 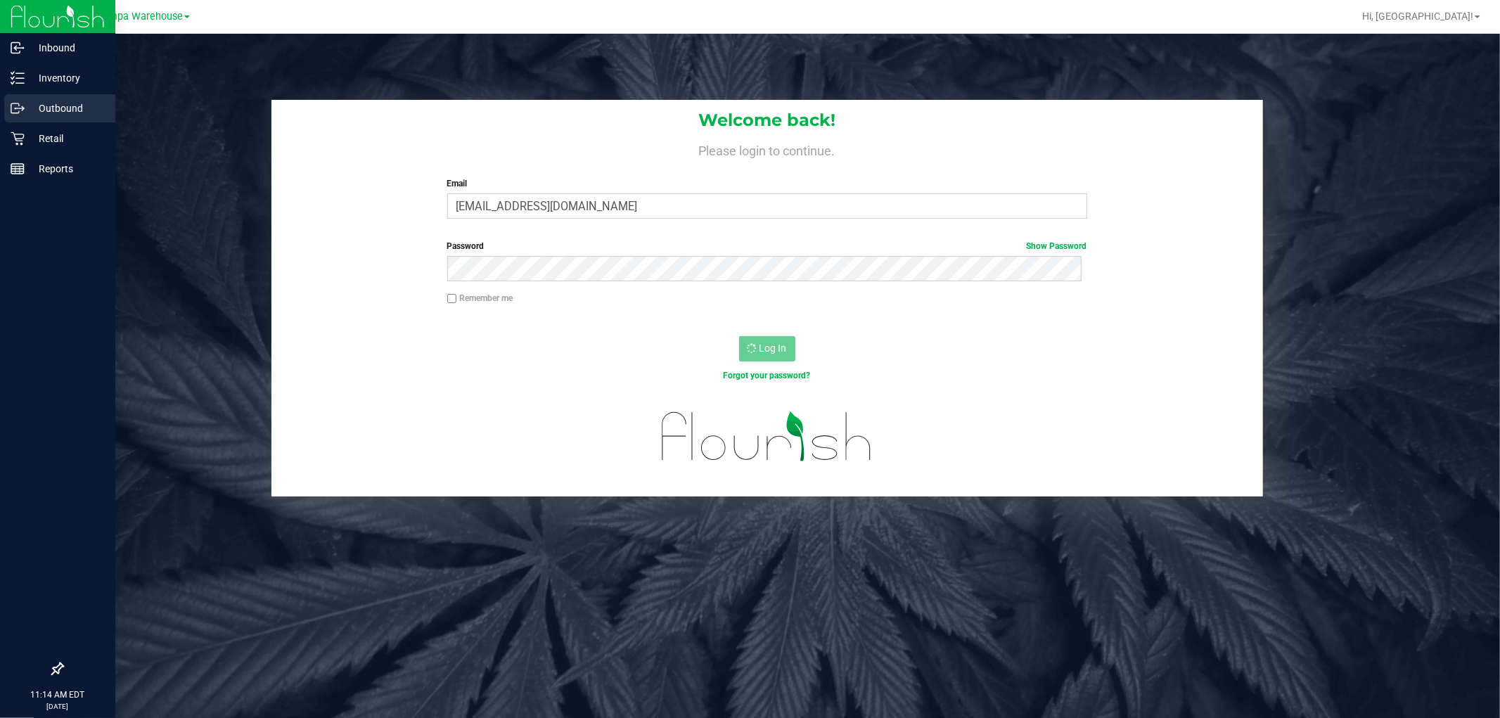 What do you see at coordinates (1057, 246) in the screenshot?
I see `a: Show Password` at bounding box center [1057, 246].